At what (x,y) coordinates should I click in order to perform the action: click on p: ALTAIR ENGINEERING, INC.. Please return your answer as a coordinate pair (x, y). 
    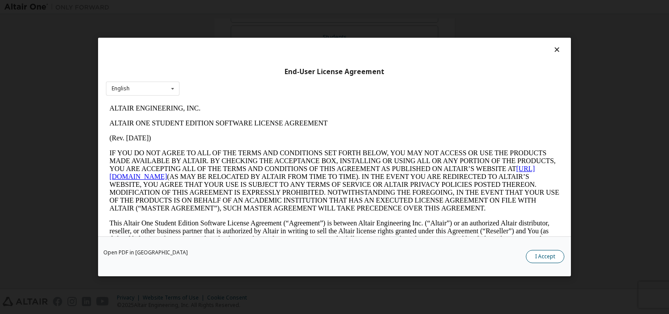
    Looking at the image, I should click on (229, 7).